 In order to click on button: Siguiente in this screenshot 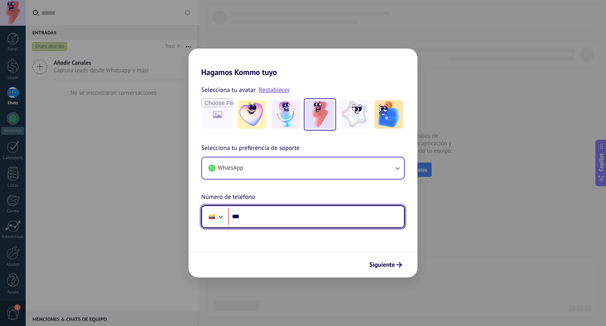, I will do `click(386, 265)`.